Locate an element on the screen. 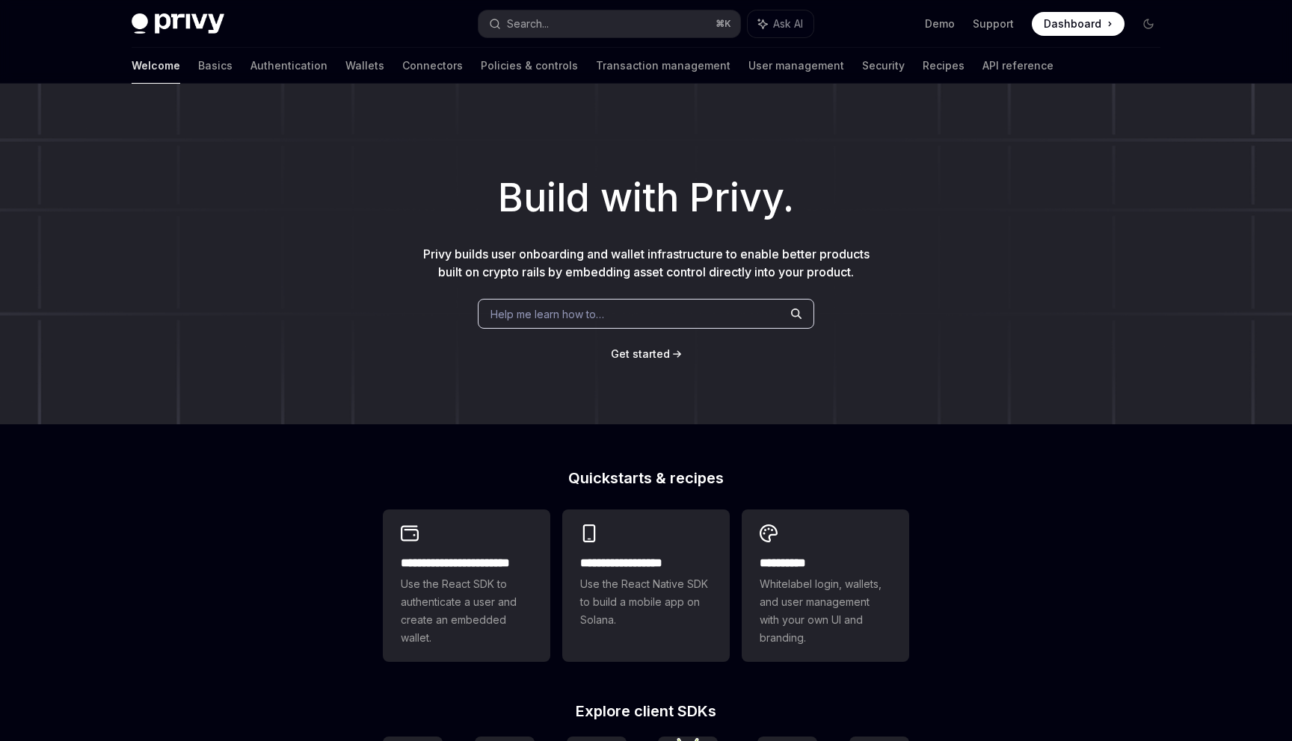  img: dark logo is located at coordinates (178, 24).